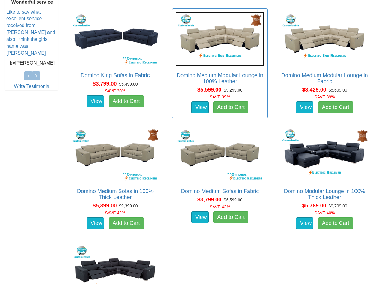 Image resolution: width=377 pixels, height=284 pixels. What do you see at coordinates (325, 213) in the screenshot?
I see `font: SAVE 40%` at bounding box center [325, 213].